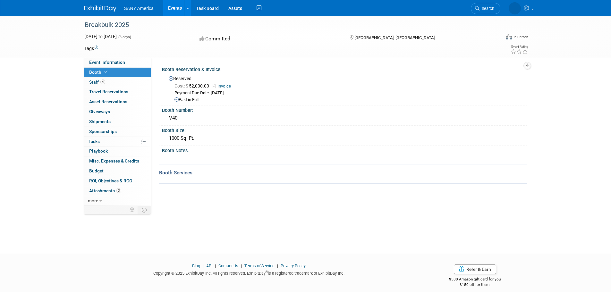 The image size is (611, 292). I want to click on div: Booth Size:, so click(345, 130).